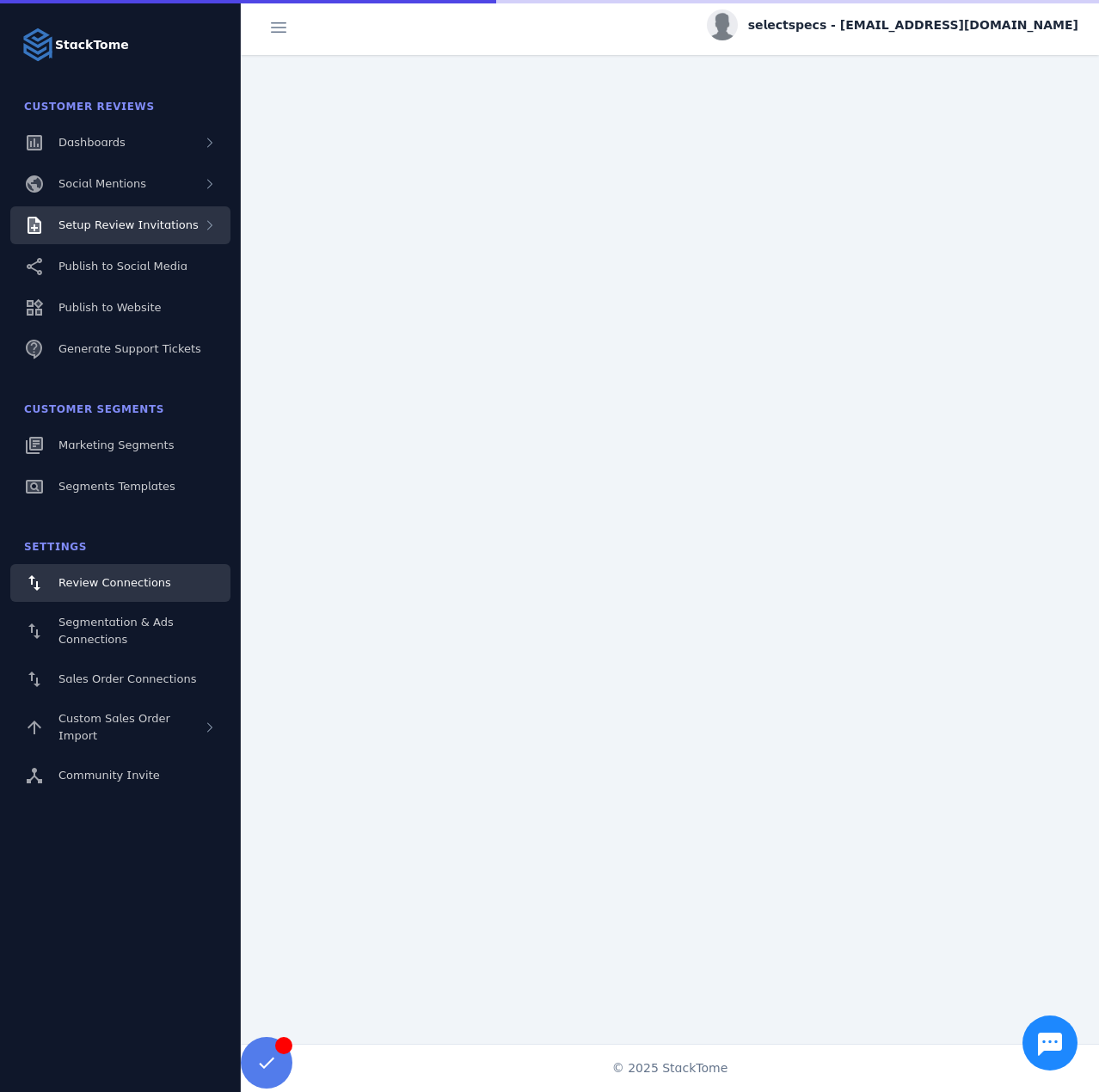  What do you see at coordinates (121, 775) in the screenshot?
I see `a: Community Invite` at bounding box center [121, 775].